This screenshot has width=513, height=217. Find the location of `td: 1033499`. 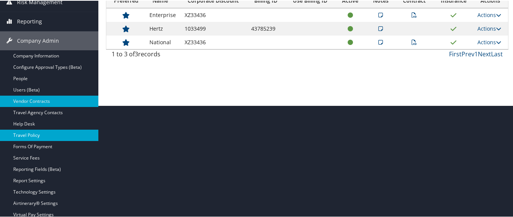

td: 1033499 is located at coordinates (214, 28).